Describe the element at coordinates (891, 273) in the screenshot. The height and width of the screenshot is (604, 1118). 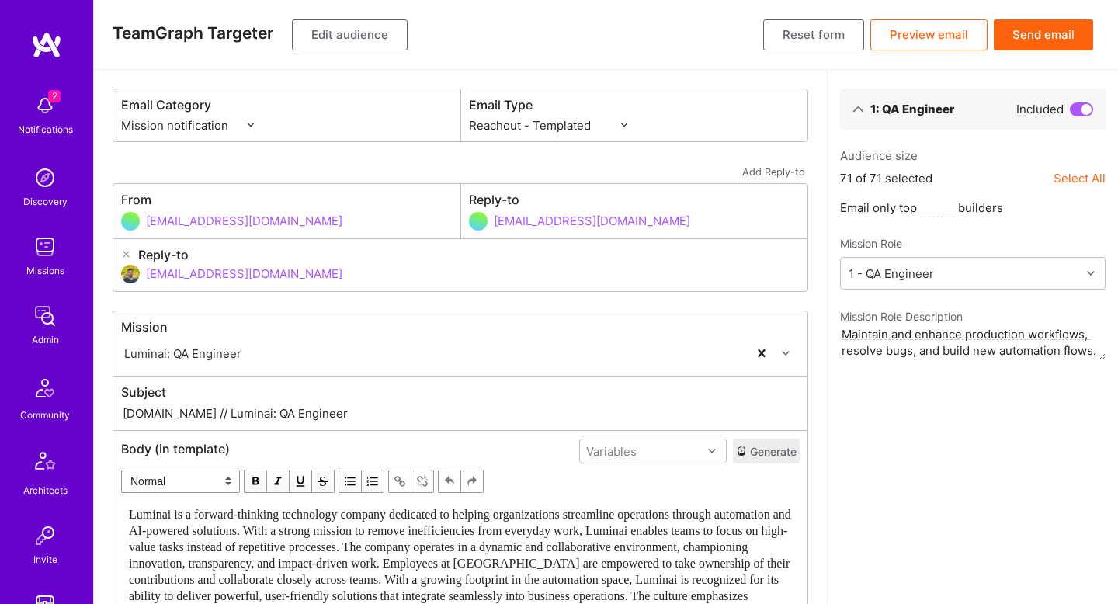
I see `div: 1 - QA Engineer` at that location.